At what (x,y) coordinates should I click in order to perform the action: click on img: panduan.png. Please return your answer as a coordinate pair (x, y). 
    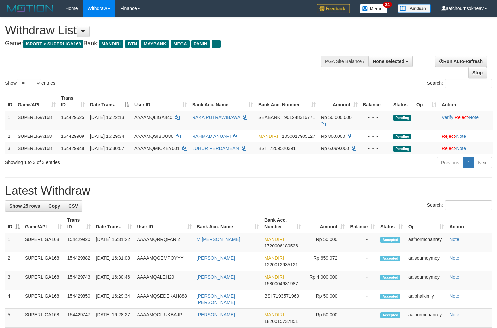
    Looking at the image, I should click on (414, 8).